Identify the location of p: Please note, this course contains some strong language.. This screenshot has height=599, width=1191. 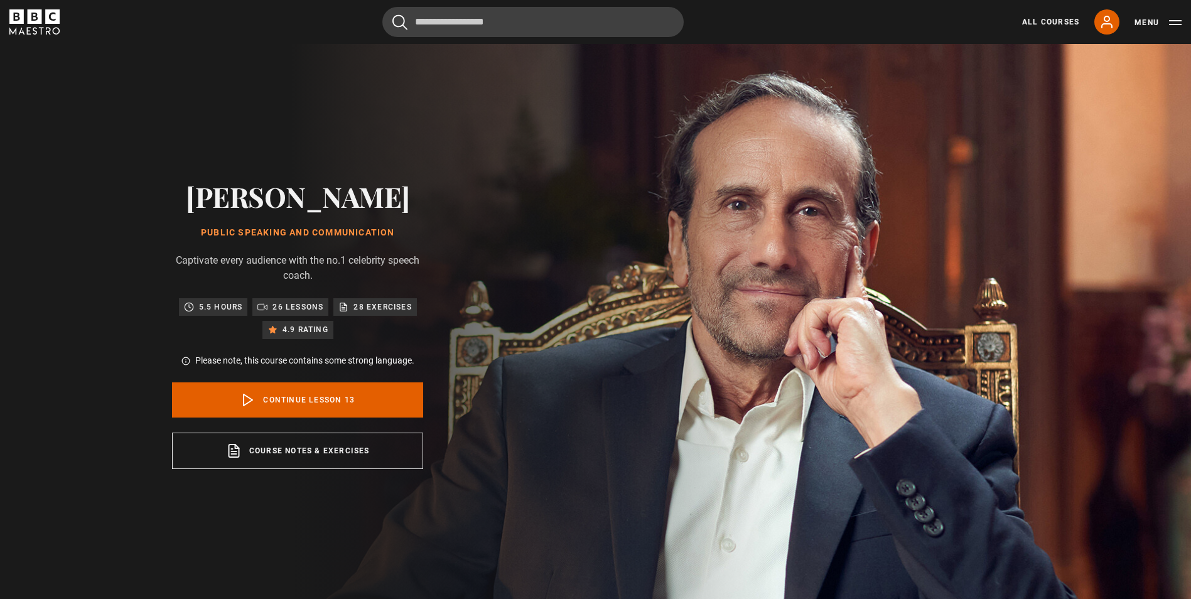
(305, 360).